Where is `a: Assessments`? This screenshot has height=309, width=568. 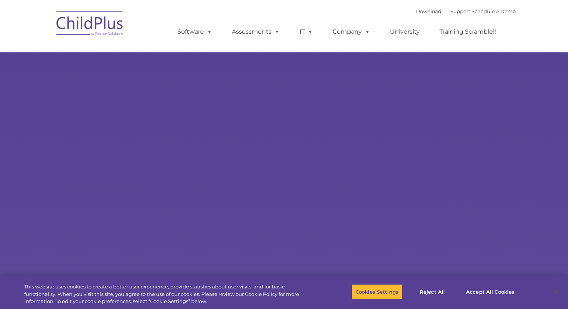 a: Assessments is located at coordinates (256, 32).